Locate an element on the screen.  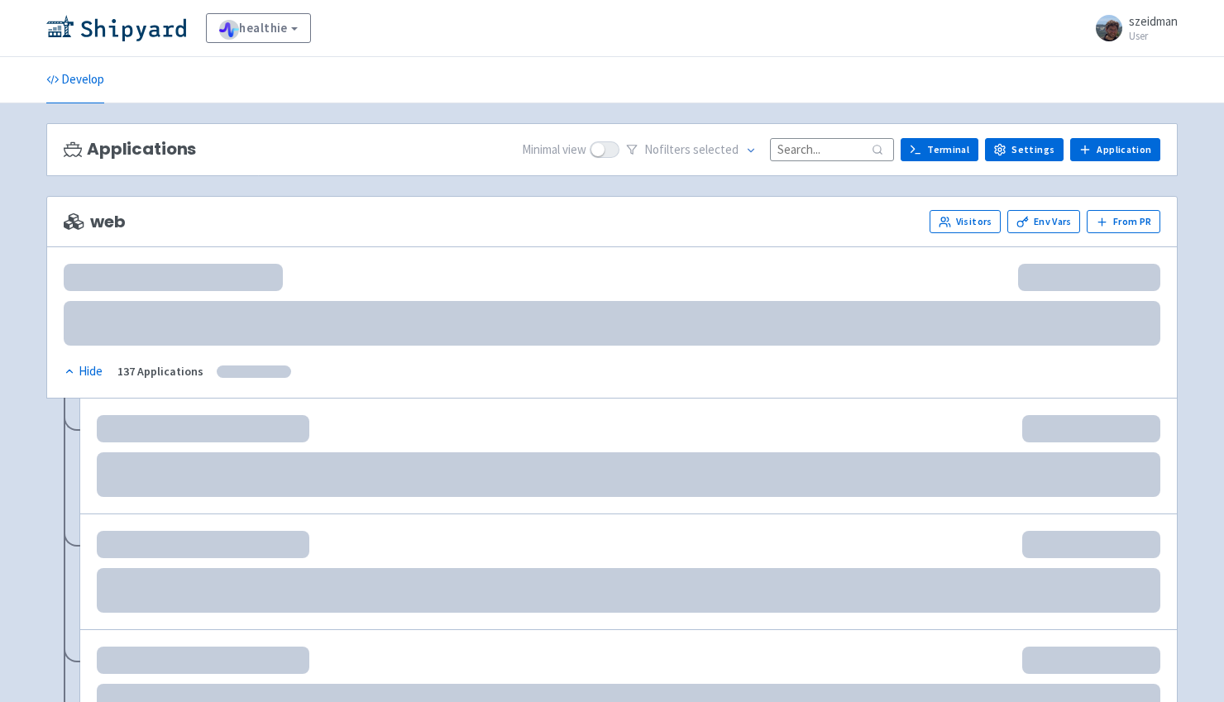
span: szeidman is located at coordinates (1153, 21).